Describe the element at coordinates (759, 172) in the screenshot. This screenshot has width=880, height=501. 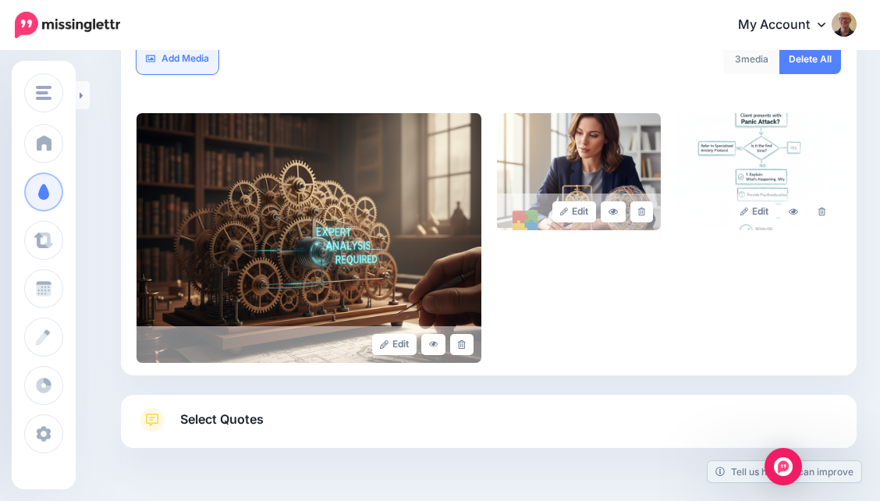
I see `img: 78WPQQMXSN934H04OAU809J3INODCOLS_large.png` at that location.